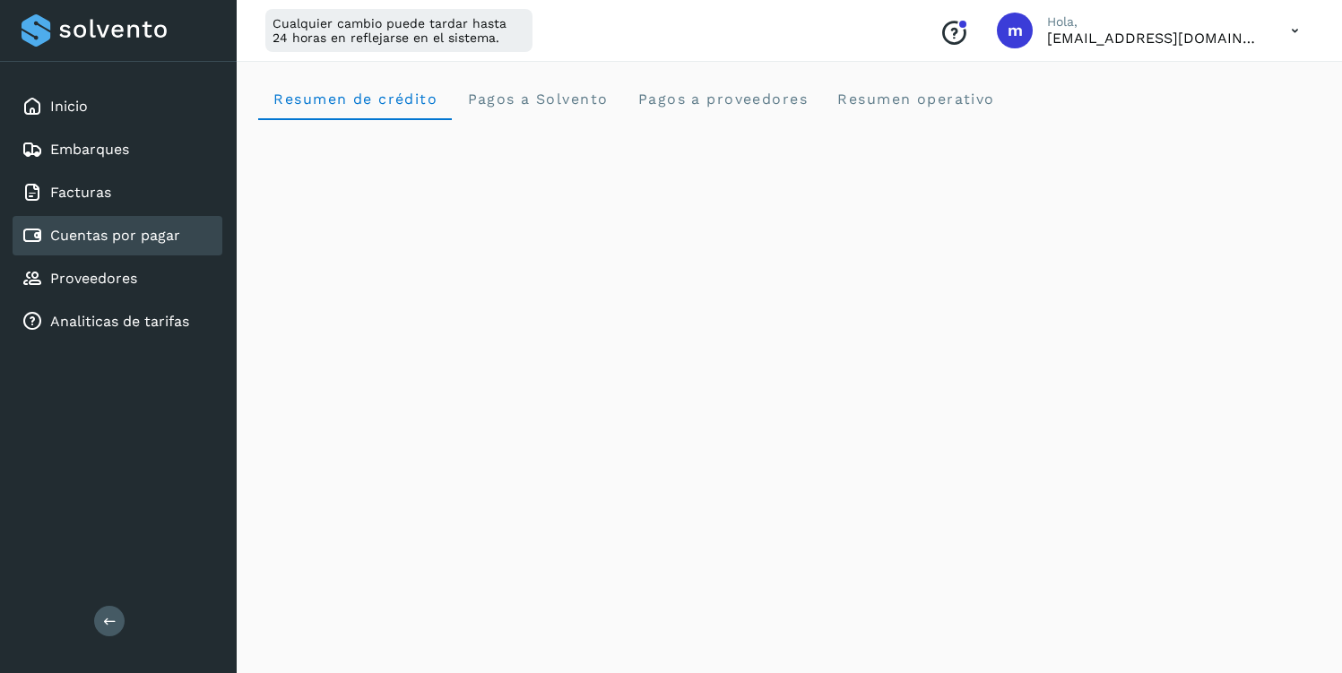  Describe the element at coordinates (117, 322) in the screenshot. I see `div: Analiticas de tarifas` at that location.